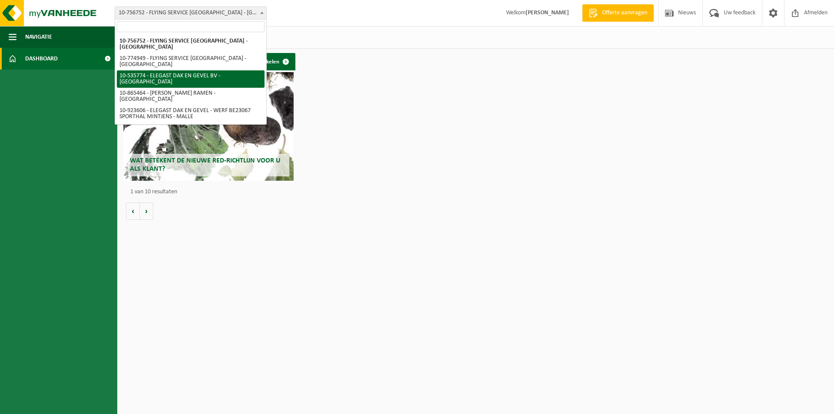 The image size is (834, 414). I want to click on span: 10-756752 - FLYING SERVICE NV - DEURNE, so click(191, 13).